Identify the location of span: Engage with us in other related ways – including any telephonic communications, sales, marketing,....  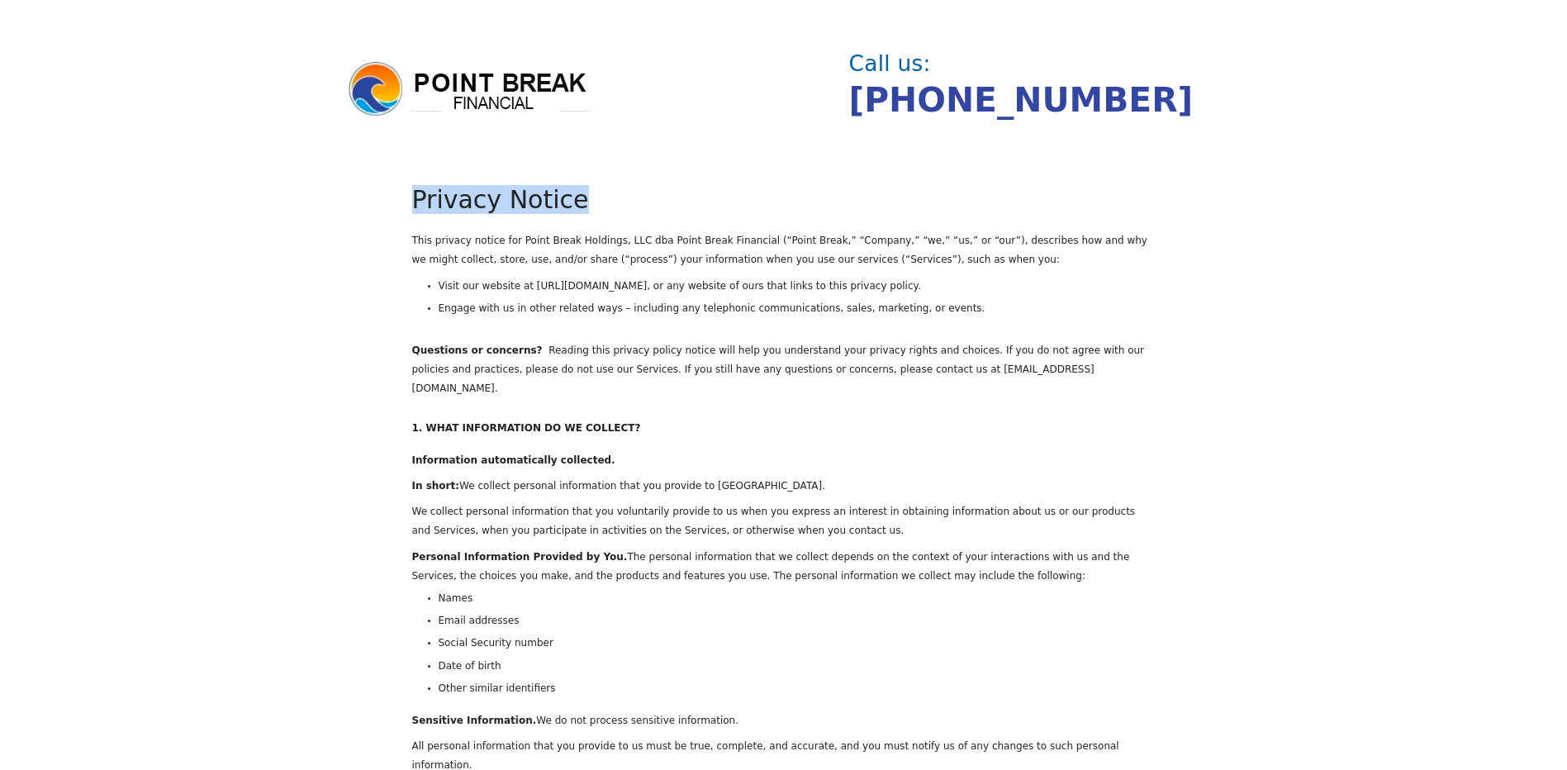
(712, 308).